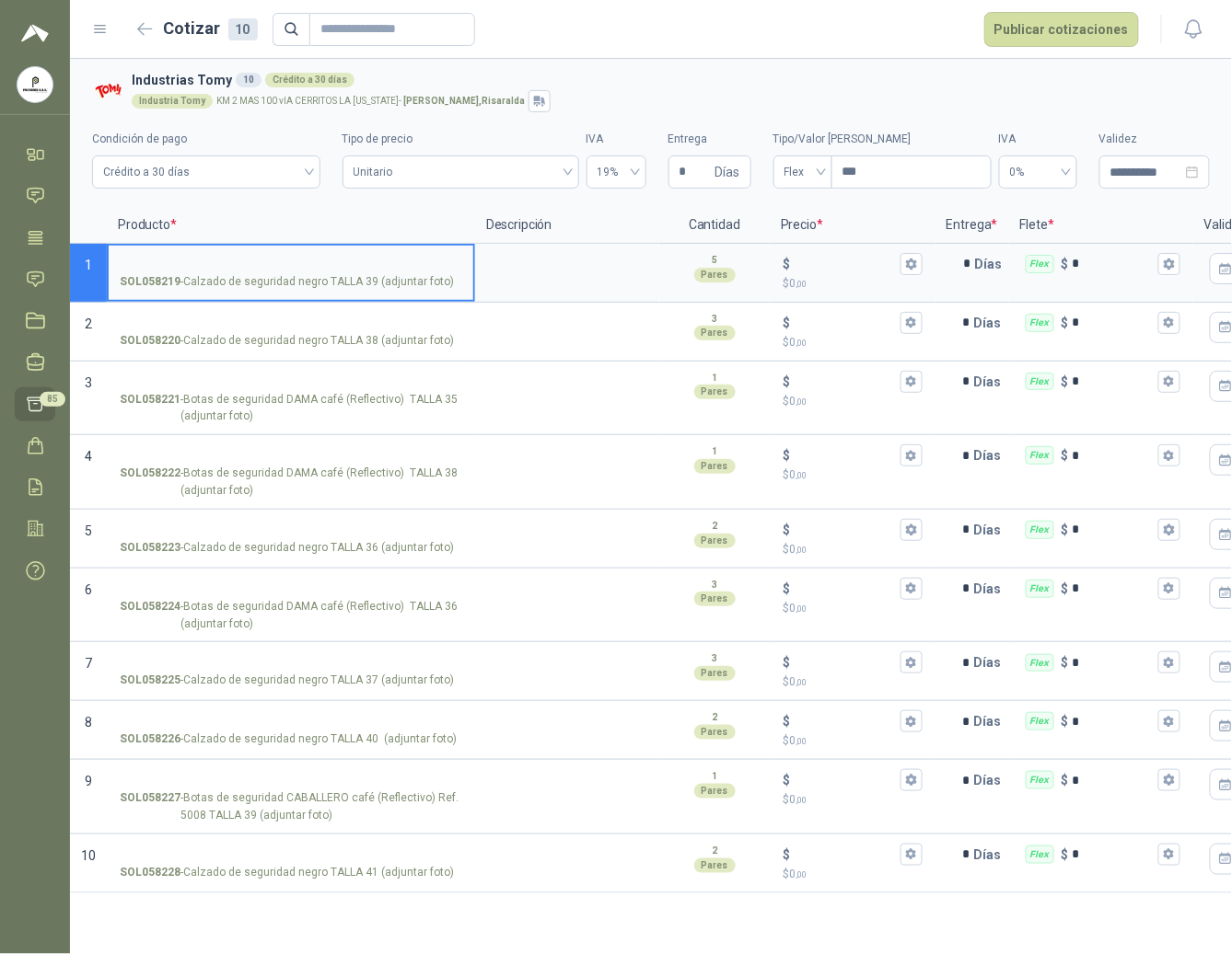 Image resolution: width=1232 pixels, height=954 pixels. What do you see at coordinates (89, 265) in the screenshot?
I see `span: 1` at bounding box center [89, 265].